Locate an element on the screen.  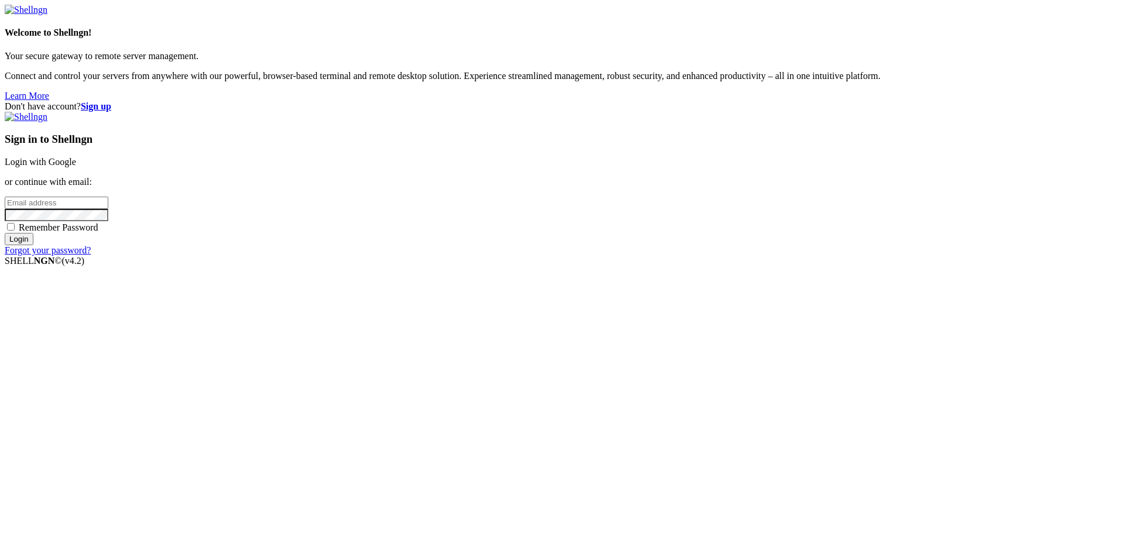
a: Sign up is located at coordinates (96, 106).